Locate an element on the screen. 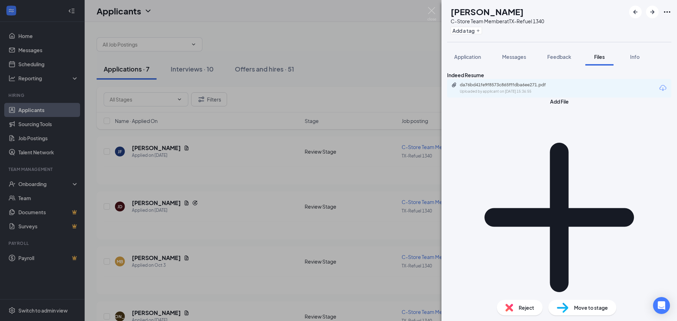  span: Move to stage is located at coordinates (591, 308).